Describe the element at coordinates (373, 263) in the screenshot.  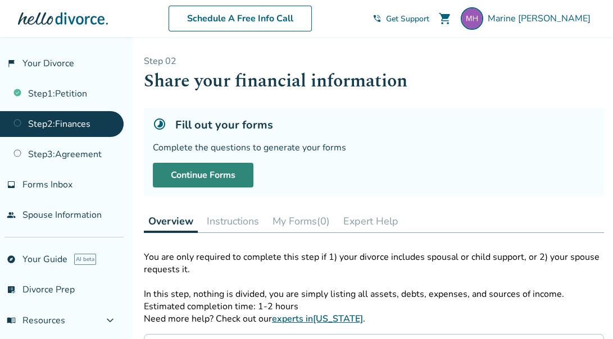
I see `p: You are only required to complete this step if 1) your divorce includes spousal or child support,...` at that location.